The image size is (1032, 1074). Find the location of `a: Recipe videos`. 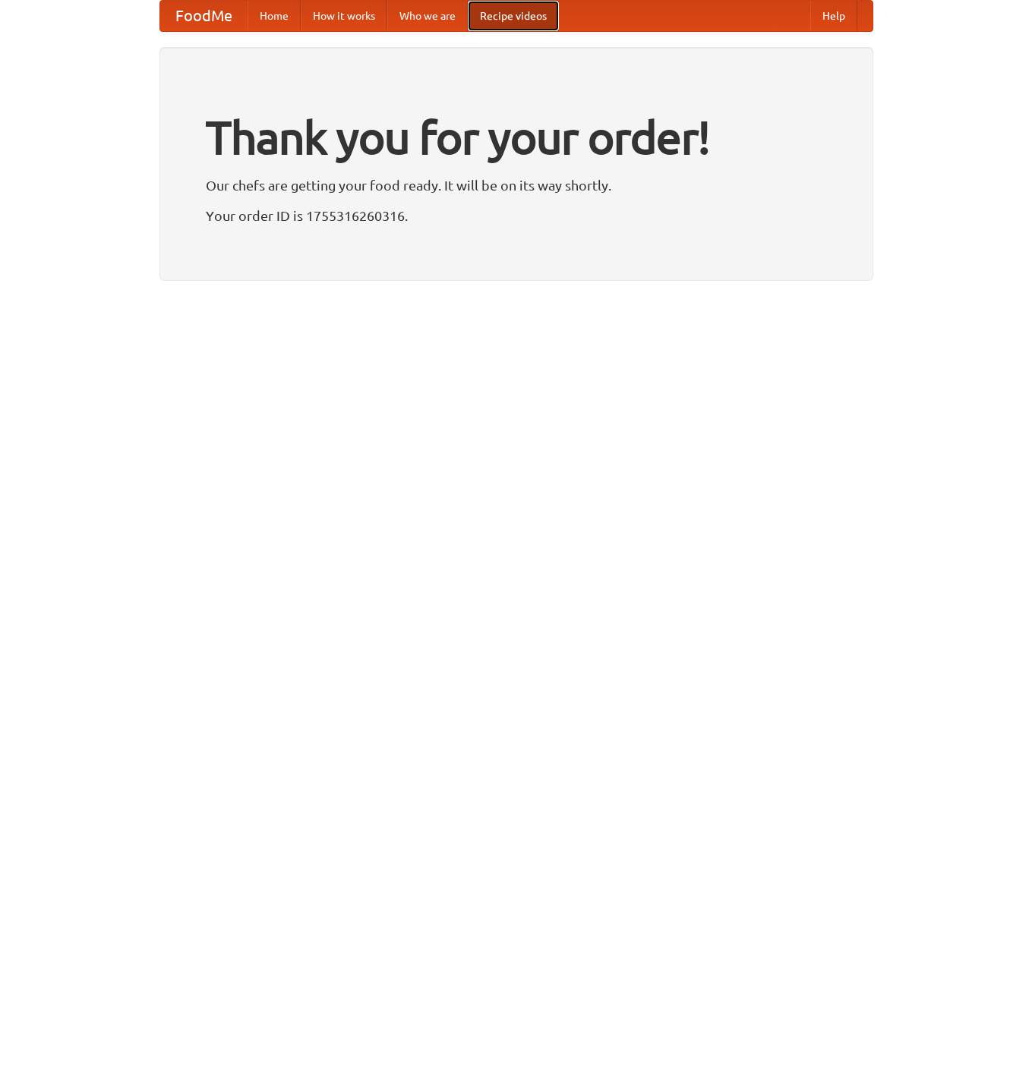

a: Recipe videos is located at coordinates (513, 16).